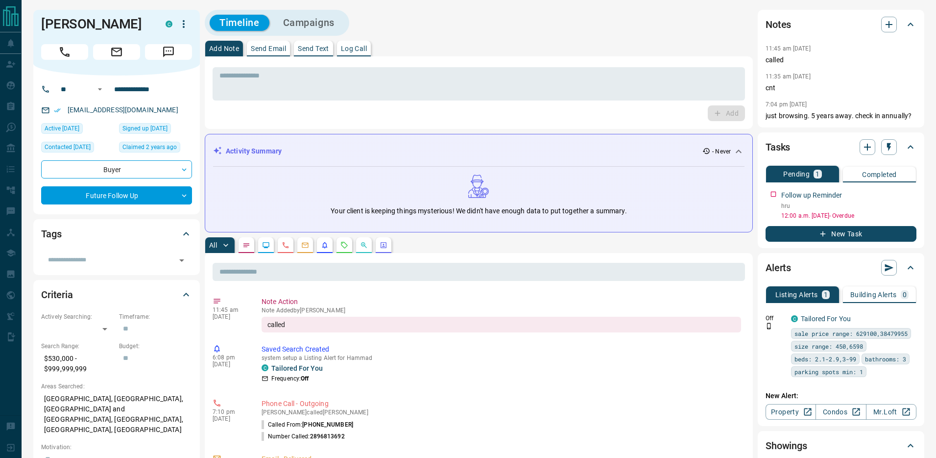 The image size is (936, 458). What do you see at coordinates (117, 234) in the screenshot?
I see `div: Tags` at bounding box center [117, 234].